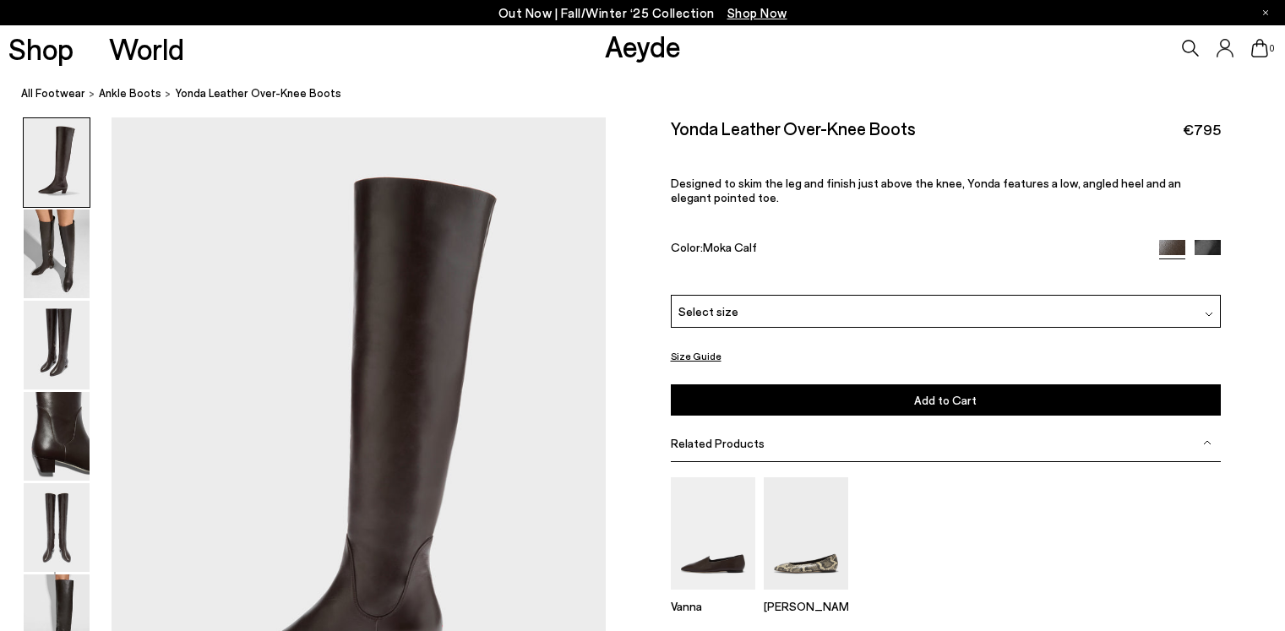 This screenshot has width=1285, height=631. Describe the element at coordinates (1273, 48) in the screenshot. I see `span: 0` at that location.